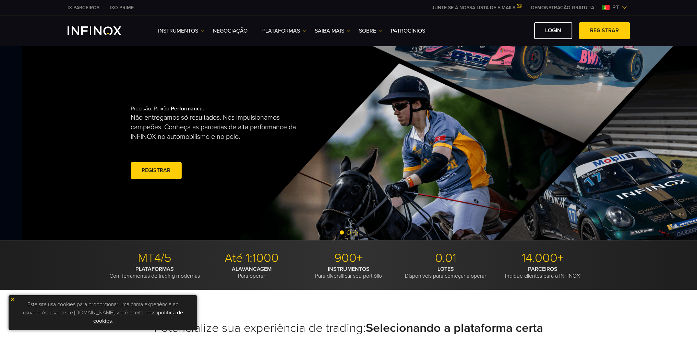 The height and width of the screenshot is (337, 697). I want to click on a: INFINOX Logo, so click(103, 31).